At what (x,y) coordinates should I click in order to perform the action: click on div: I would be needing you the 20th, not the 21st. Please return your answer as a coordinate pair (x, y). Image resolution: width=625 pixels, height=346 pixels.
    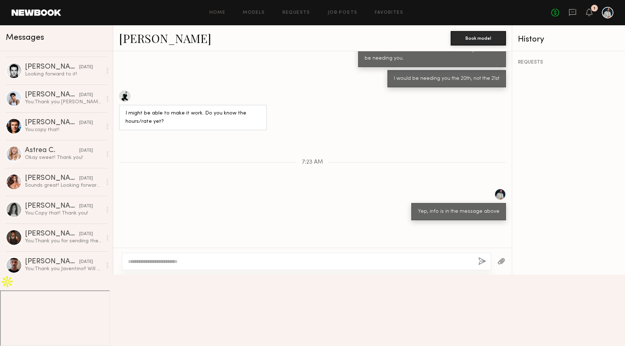
    Looking at the image, I should click on (446, 79).